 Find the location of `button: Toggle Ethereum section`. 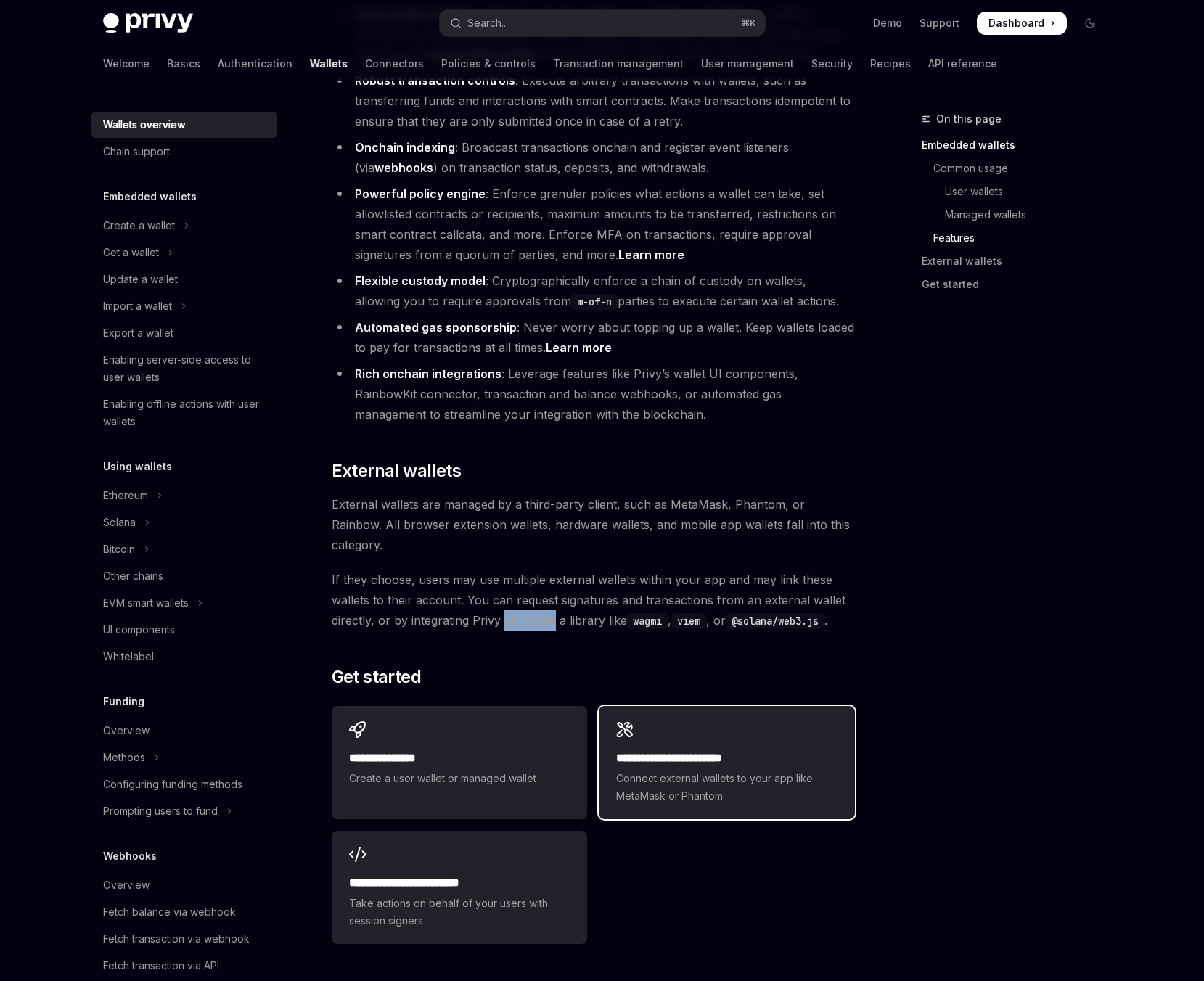

button: Toggle Ethereum section is located at coordinates (184, 496).